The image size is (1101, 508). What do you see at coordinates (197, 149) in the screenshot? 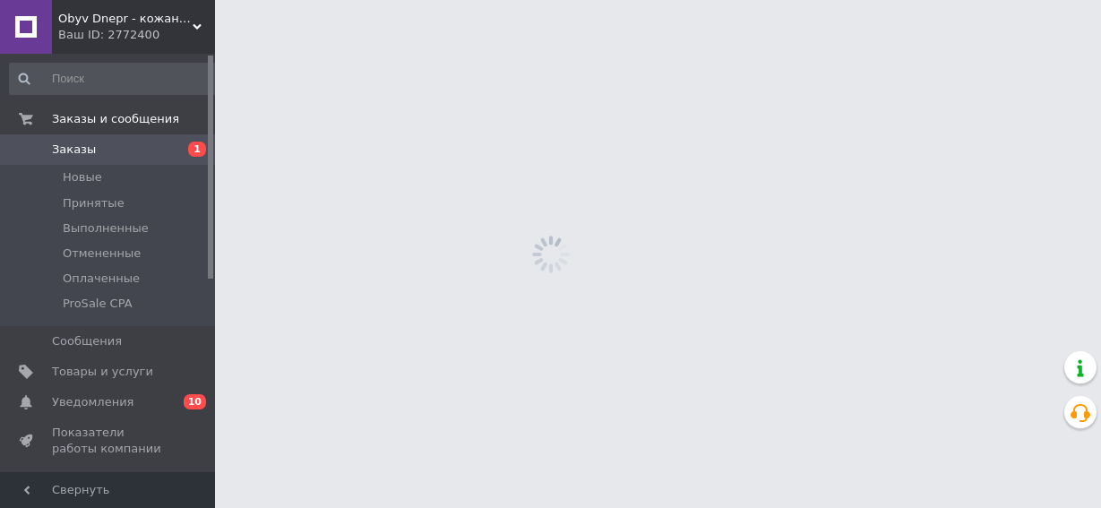
I see `span: 1` at bounding box center [197, 149].